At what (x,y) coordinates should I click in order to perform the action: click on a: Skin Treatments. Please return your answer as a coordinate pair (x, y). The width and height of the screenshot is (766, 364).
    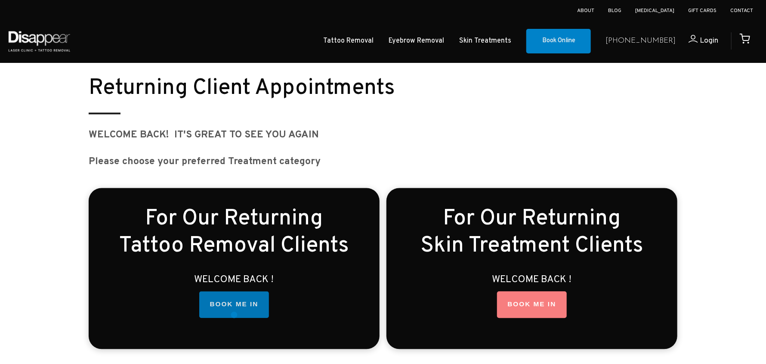
    Looking at the image, I should click on (485, 41).